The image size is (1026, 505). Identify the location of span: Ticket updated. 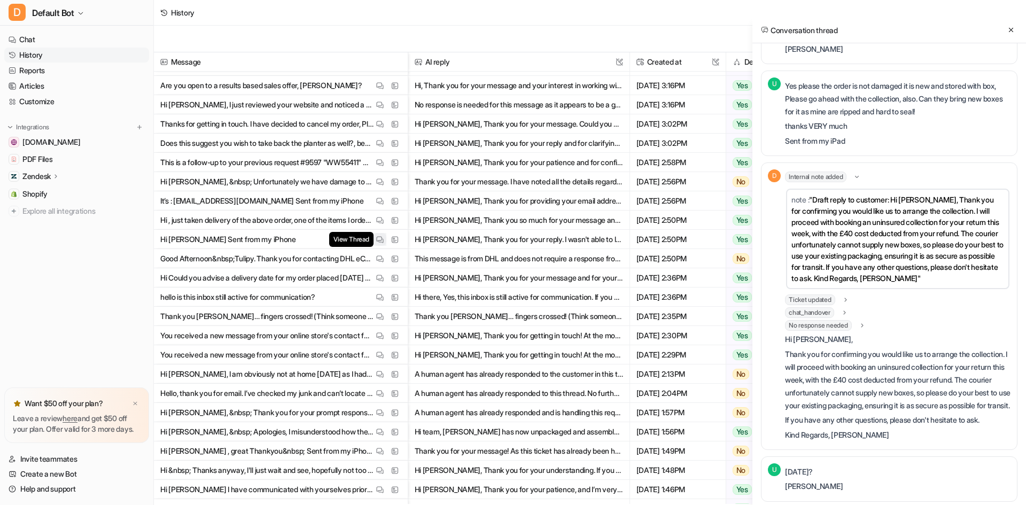
(810, 300).